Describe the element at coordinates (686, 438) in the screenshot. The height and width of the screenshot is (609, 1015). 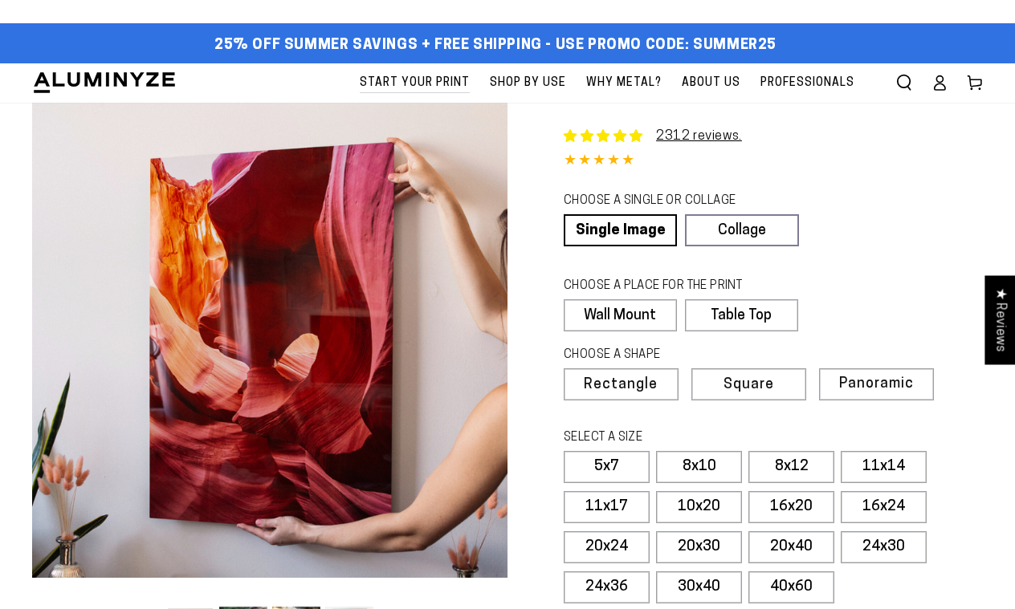
I see `legend: SELECT A SIZE` at that location.